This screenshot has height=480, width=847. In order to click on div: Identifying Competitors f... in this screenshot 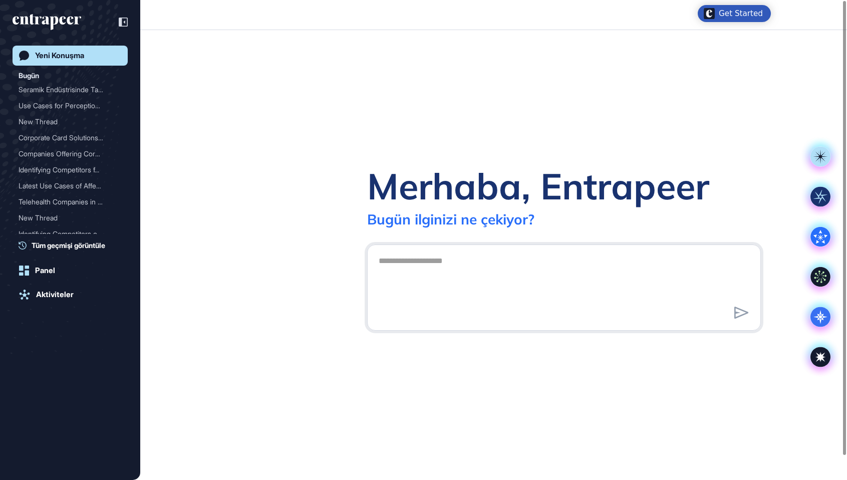, I will do `click(66, 170)`.